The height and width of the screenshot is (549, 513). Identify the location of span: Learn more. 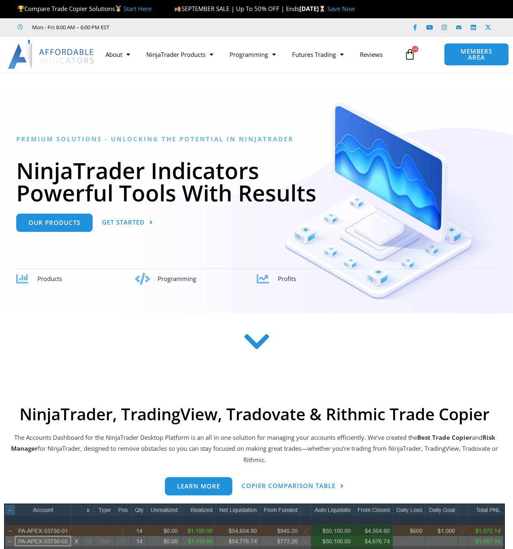
(199, 486).